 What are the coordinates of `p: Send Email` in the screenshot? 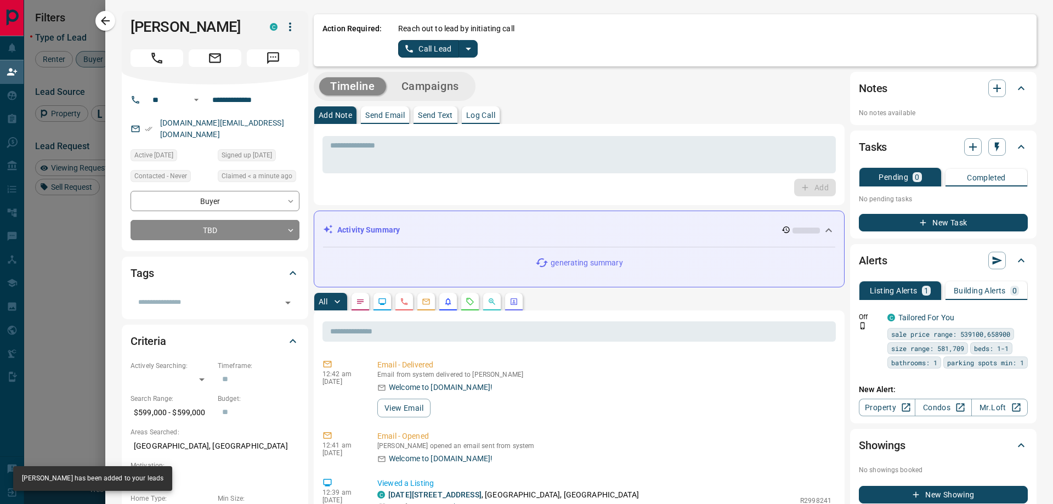 It's located at (385, 115).